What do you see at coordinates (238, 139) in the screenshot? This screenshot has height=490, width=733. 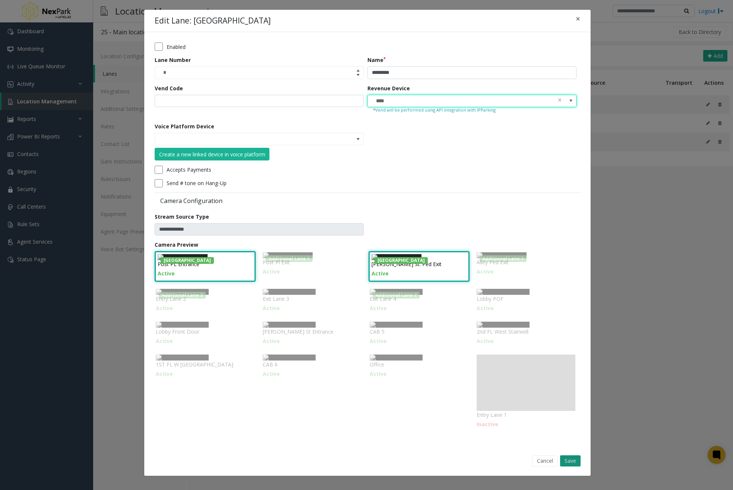 I see `input: NO DATA FOUND` at bounding box center [238, 139].